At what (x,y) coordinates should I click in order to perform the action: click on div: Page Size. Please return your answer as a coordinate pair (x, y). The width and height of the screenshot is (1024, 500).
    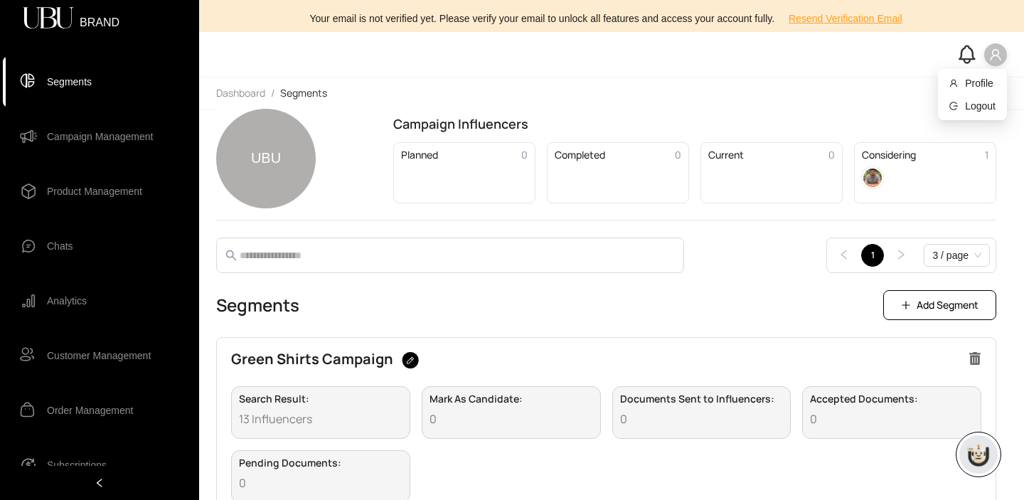
    Looking at the image, I should click on (956, 255).